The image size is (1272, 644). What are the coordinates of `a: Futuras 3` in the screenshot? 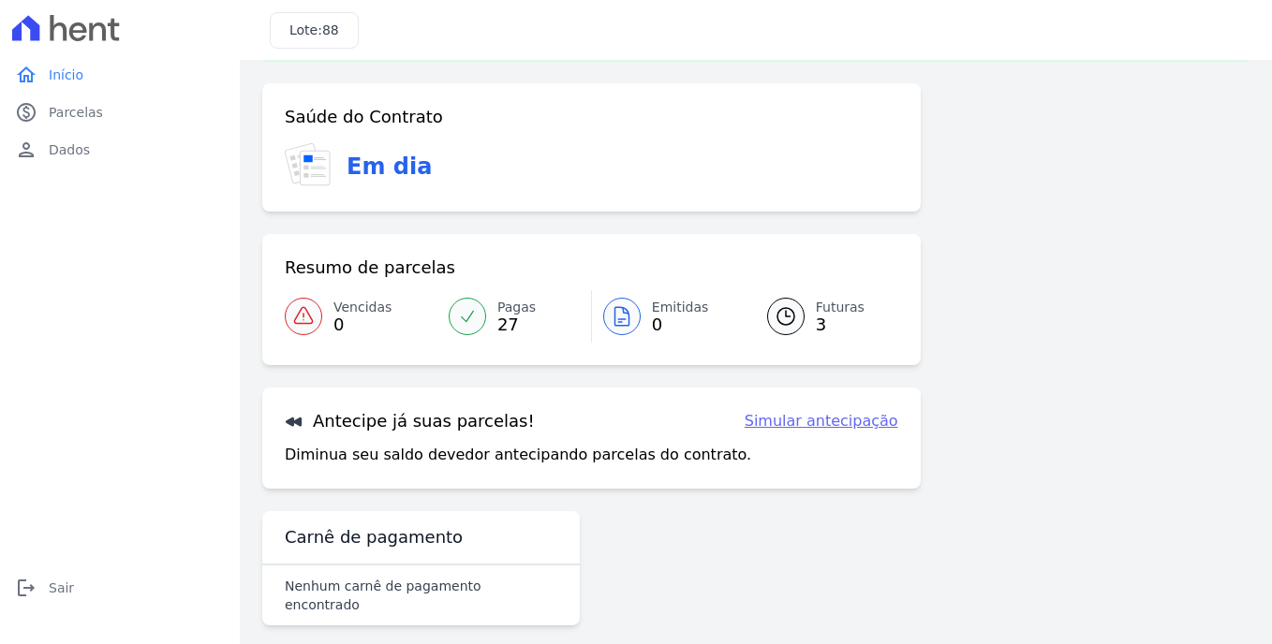 It's located at (821, 317).